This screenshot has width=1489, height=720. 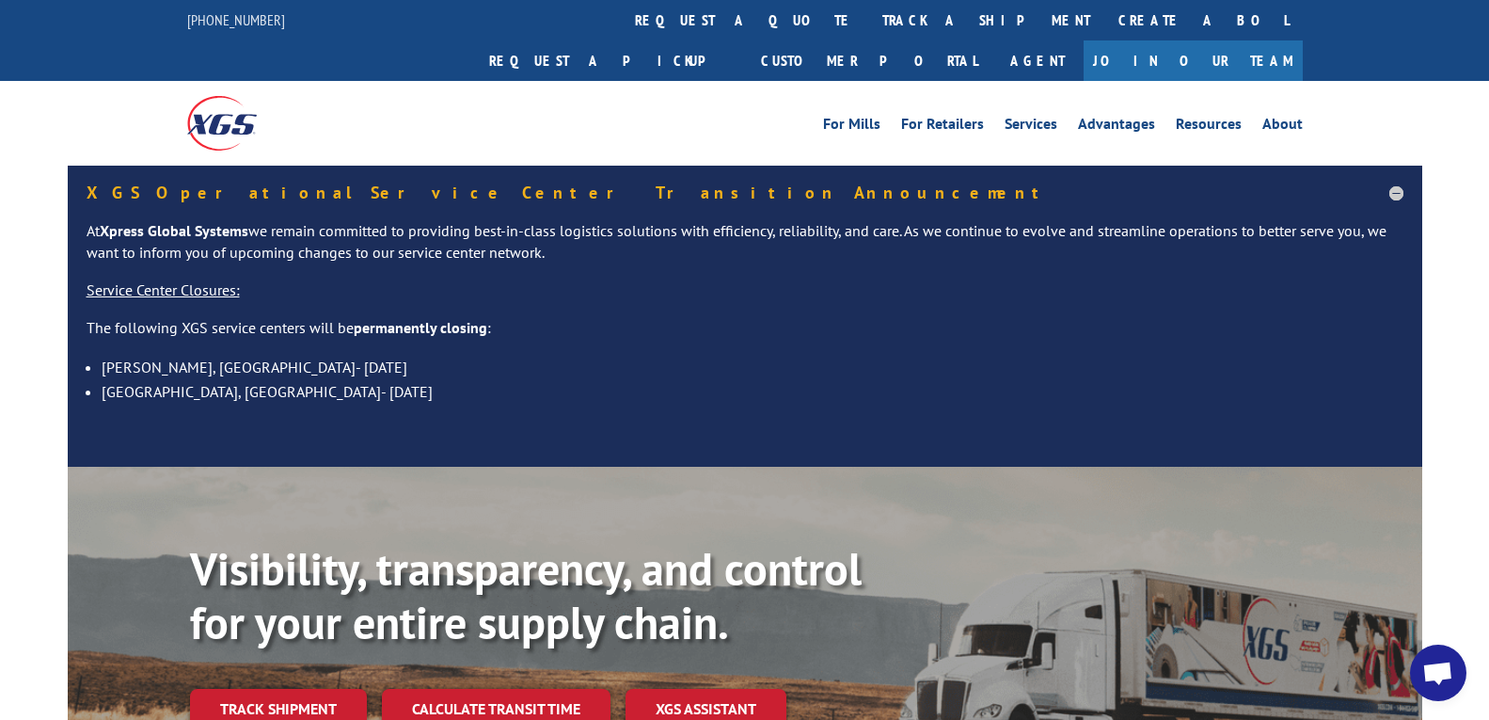 What do you see at coordinates (745, 250) in the screenshot?
I see `p: At we remain committed to providing best-in-class logistics solutions with efficiency, reliabilit...` at bounding box center [745, 250].